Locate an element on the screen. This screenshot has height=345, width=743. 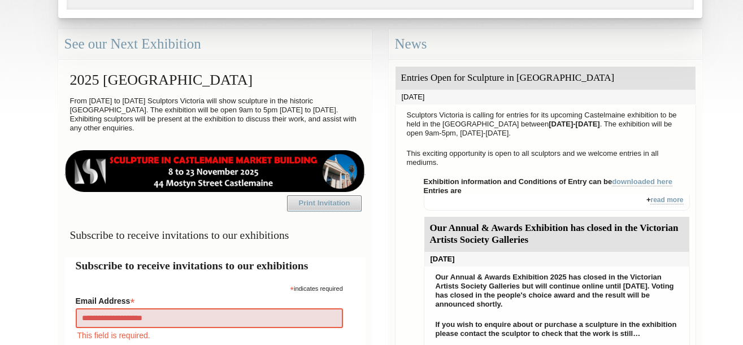
div: News is located at coordinates (545, 44).